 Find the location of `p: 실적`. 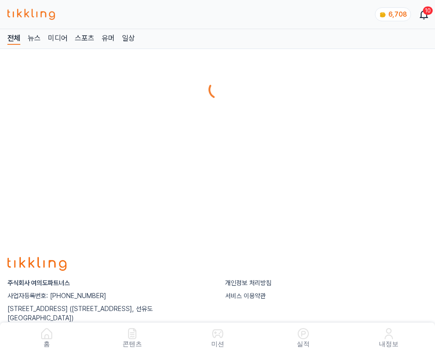

p: 실적 is located at coordinates (303, 344).